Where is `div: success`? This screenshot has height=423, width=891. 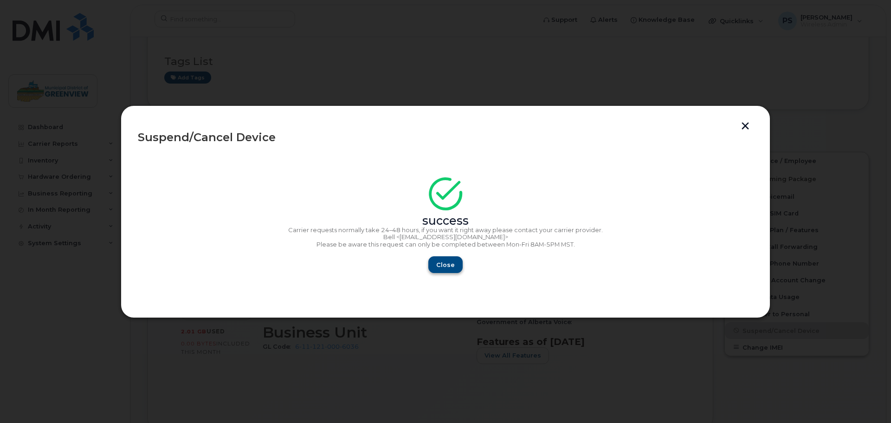
div: success is located at coordinates (446, 221).